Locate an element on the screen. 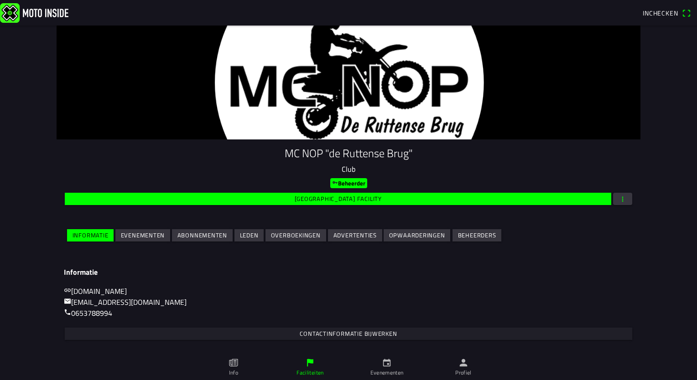 Image resolution: width=697 pixels, height=380 pixels. ion-icon: call is located at coordinates (67, 312).